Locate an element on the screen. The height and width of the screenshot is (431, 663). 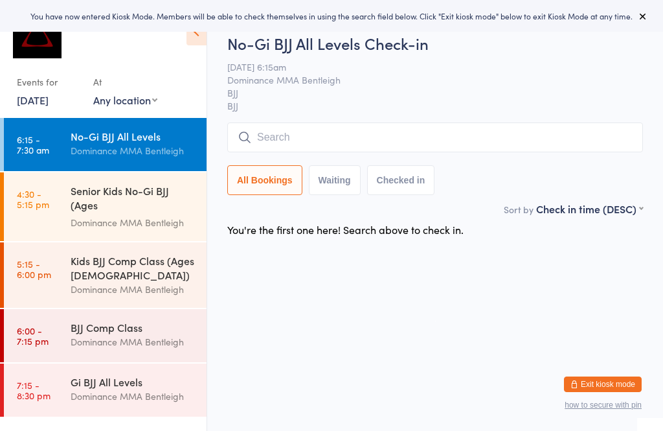
a: 7:15 -8:30 pmGi BJJ All LevelsDominance MMA Bentleigh is located at coordinates (105, 390).